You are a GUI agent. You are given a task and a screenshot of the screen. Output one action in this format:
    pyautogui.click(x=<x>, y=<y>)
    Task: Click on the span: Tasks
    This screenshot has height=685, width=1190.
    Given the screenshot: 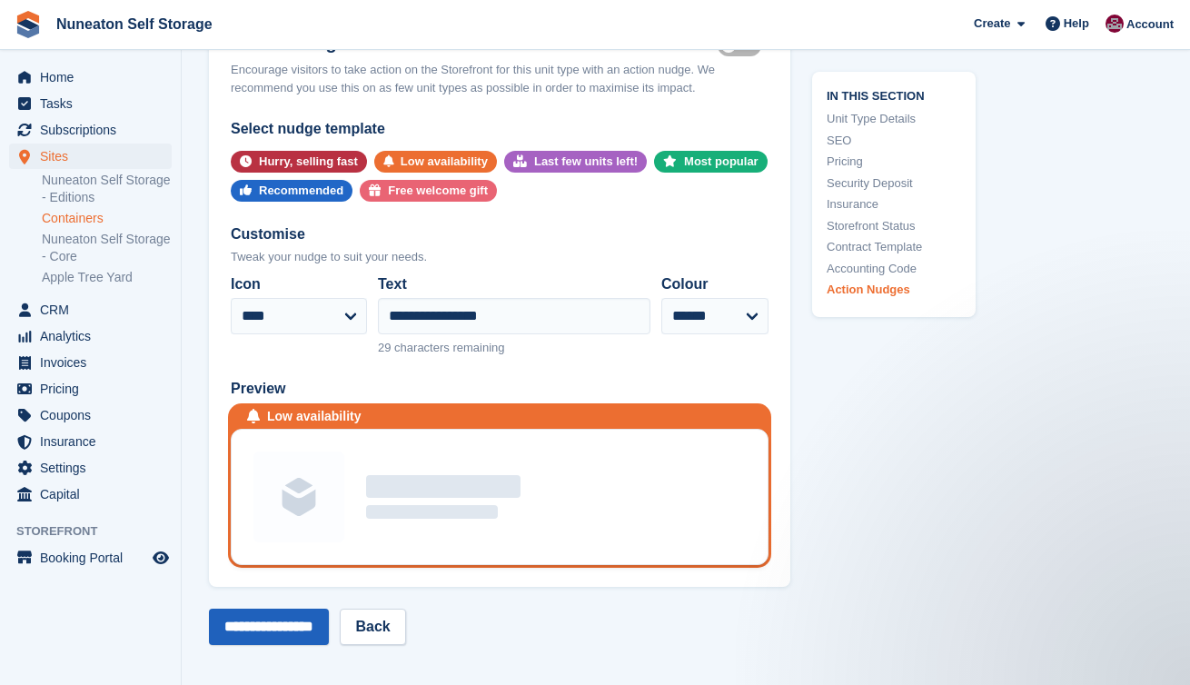 What is the action you would take?
    pyautogui.click(x=94, y=104)
    